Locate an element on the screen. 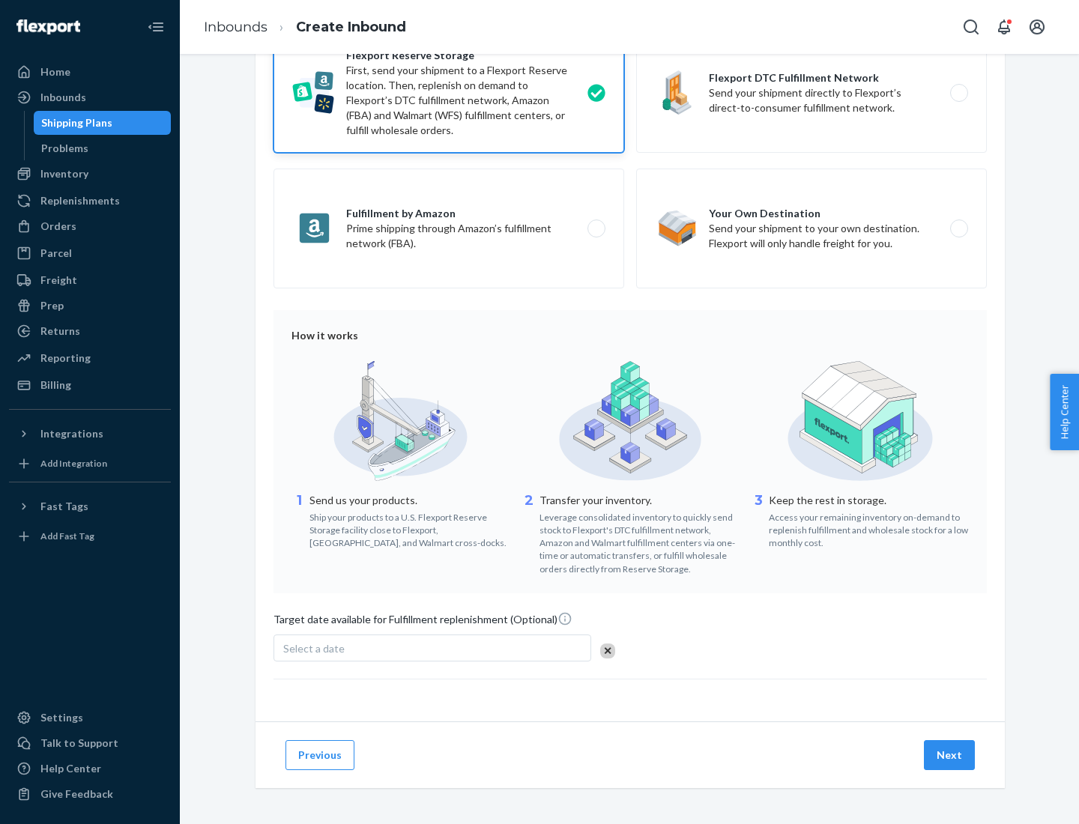  div: Settings is located at coordinates (61, 718).